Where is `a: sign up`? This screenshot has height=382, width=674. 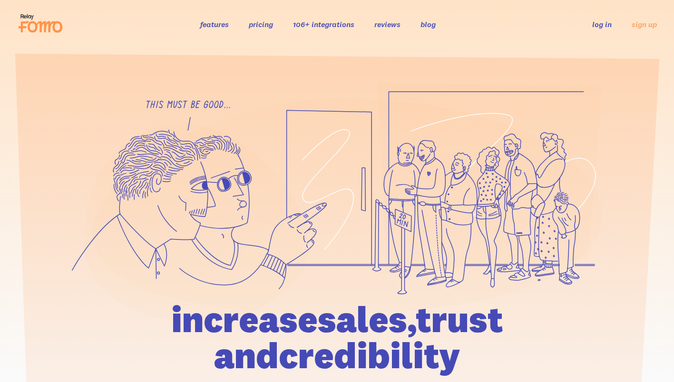
a: sign up is located at coordinates (644, 24).